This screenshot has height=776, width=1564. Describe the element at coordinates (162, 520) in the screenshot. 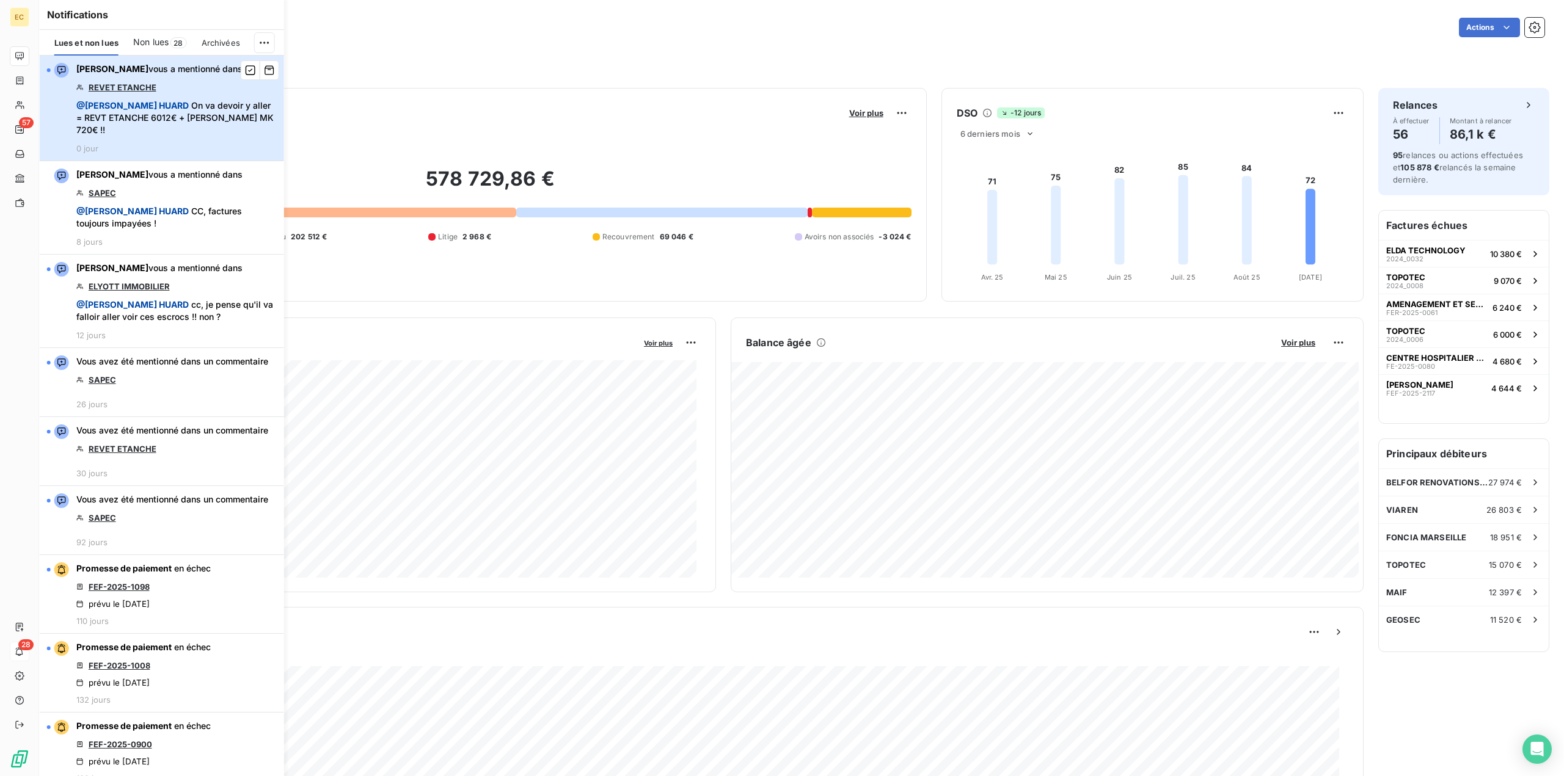

I see `button: Vous avez été mentionné dans un commentaireSAPEC92 jours` at that location.